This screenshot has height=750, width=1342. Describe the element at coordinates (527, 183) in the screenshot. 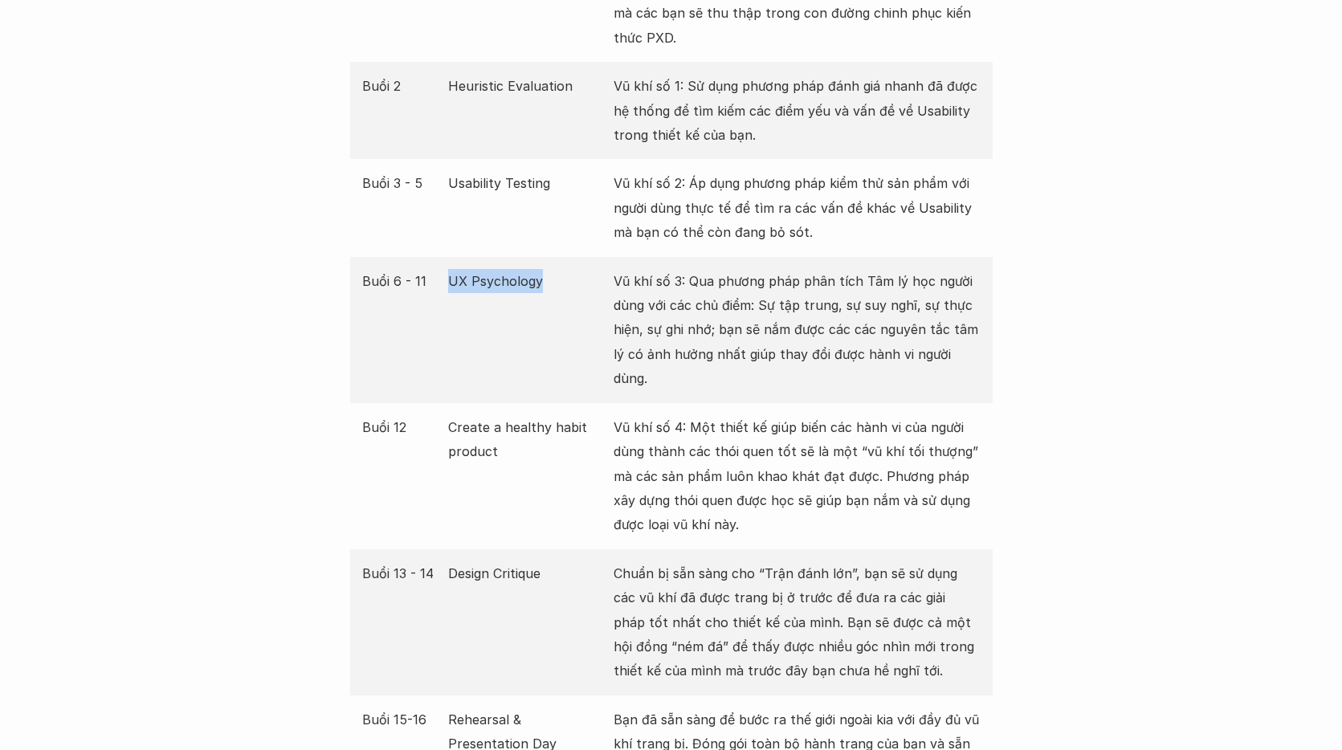

I see `p: Usability Testing` at that location.